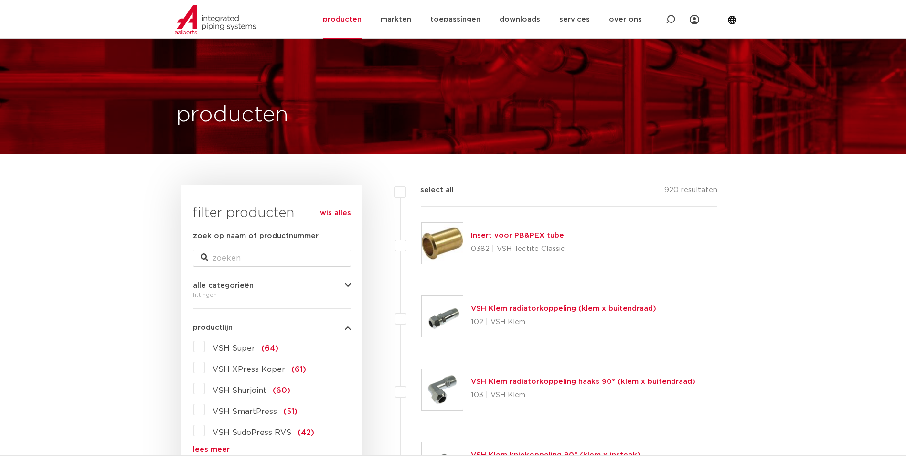 The image size is (906, 456). Describe the element at coordinates (442, 243) in the screenshot. I see `img: Thumbnail for Insert voor PB&PEX tube` at that location.